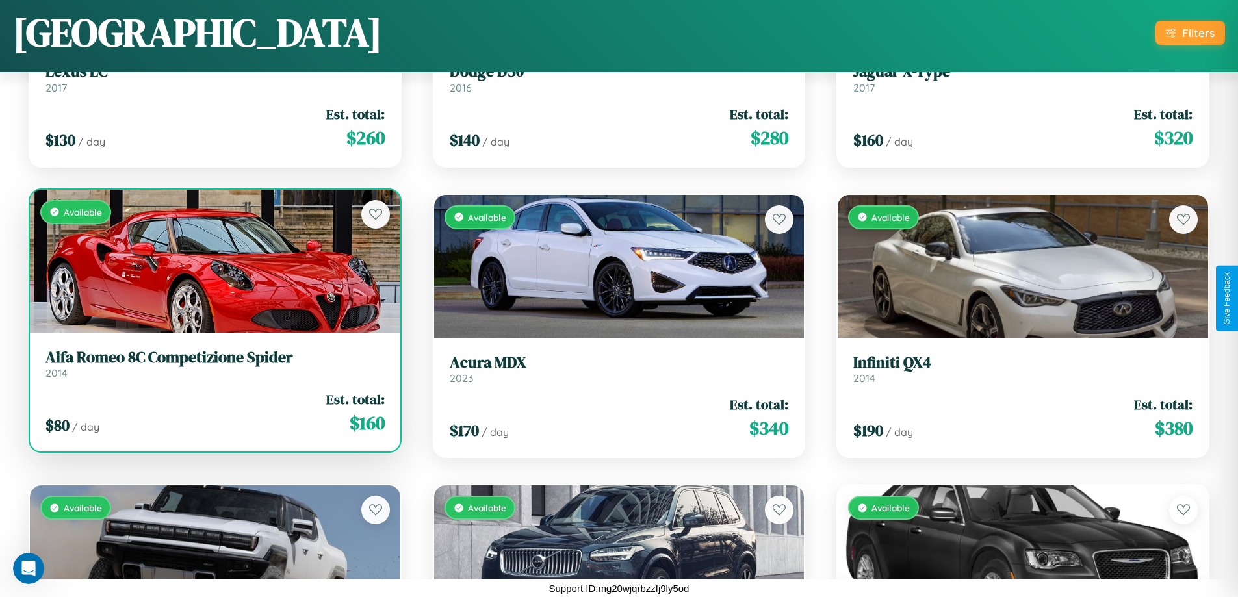  What do you see at coordinates (464, 430) in the screenshot?
I see `span: $ 170` at bounding box center [464, 430].